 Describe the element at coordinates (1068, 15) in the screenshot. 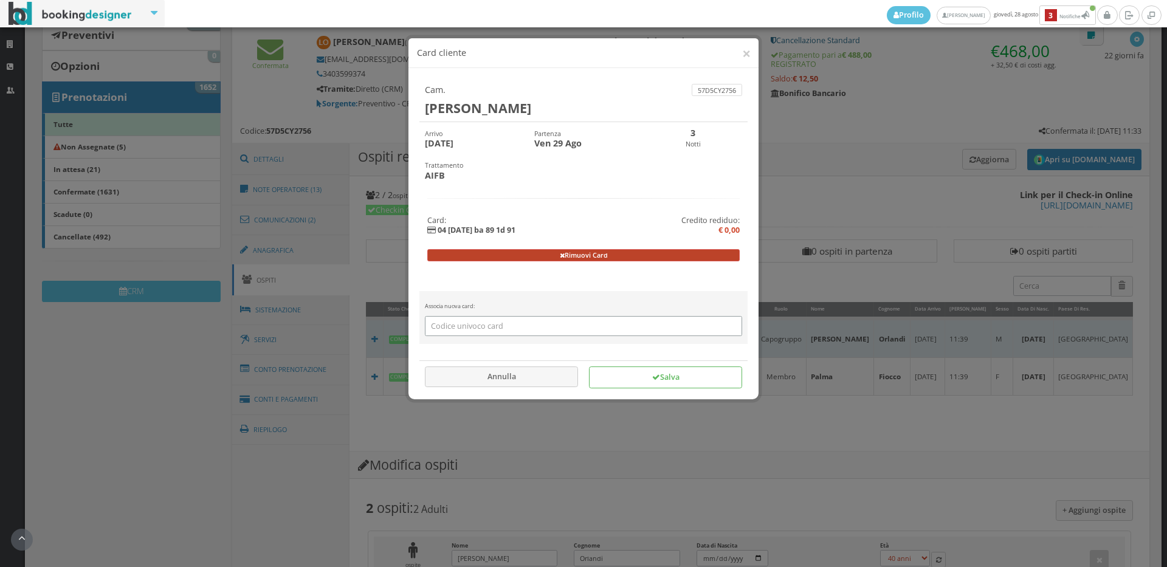

I see `button: 3Notifiche` at that location.